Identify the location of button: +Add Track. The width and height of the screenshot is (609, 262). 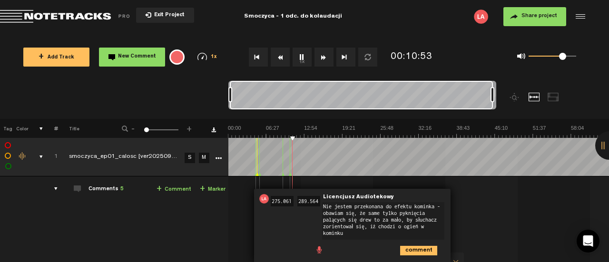
(56, 57).